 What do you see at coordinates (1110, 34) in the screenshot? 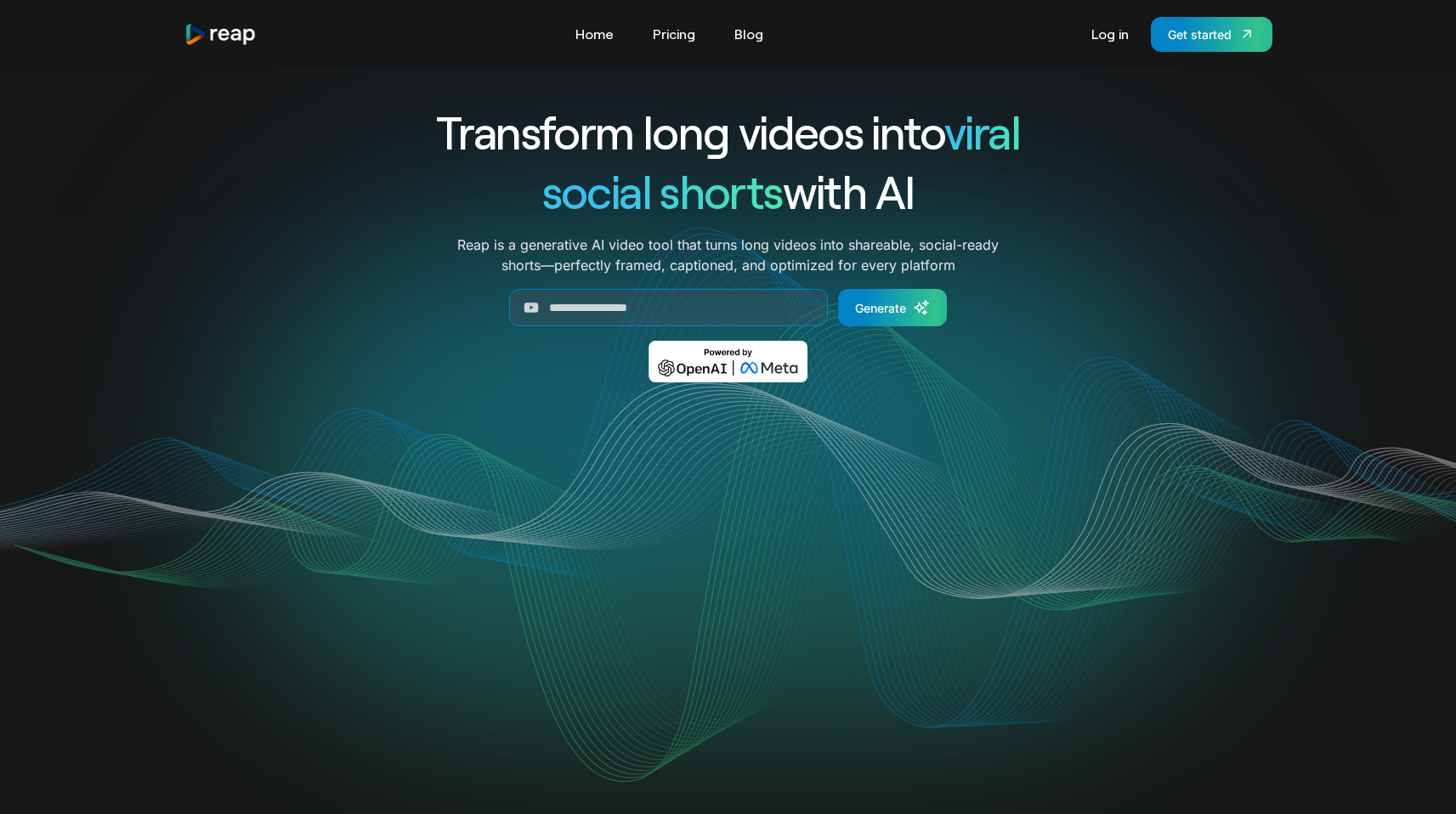
I see `a: Log in` at bounding box center [1110, 34].